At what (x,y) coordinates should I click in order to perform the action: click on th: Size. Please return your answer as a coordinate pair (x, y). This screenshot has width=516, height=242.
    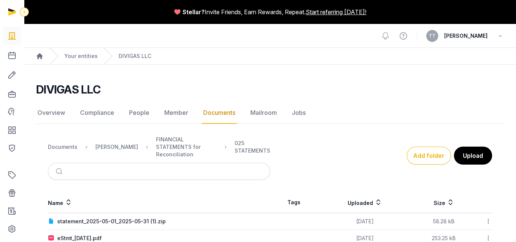
    Looking at the image, I should click on (444, 202).